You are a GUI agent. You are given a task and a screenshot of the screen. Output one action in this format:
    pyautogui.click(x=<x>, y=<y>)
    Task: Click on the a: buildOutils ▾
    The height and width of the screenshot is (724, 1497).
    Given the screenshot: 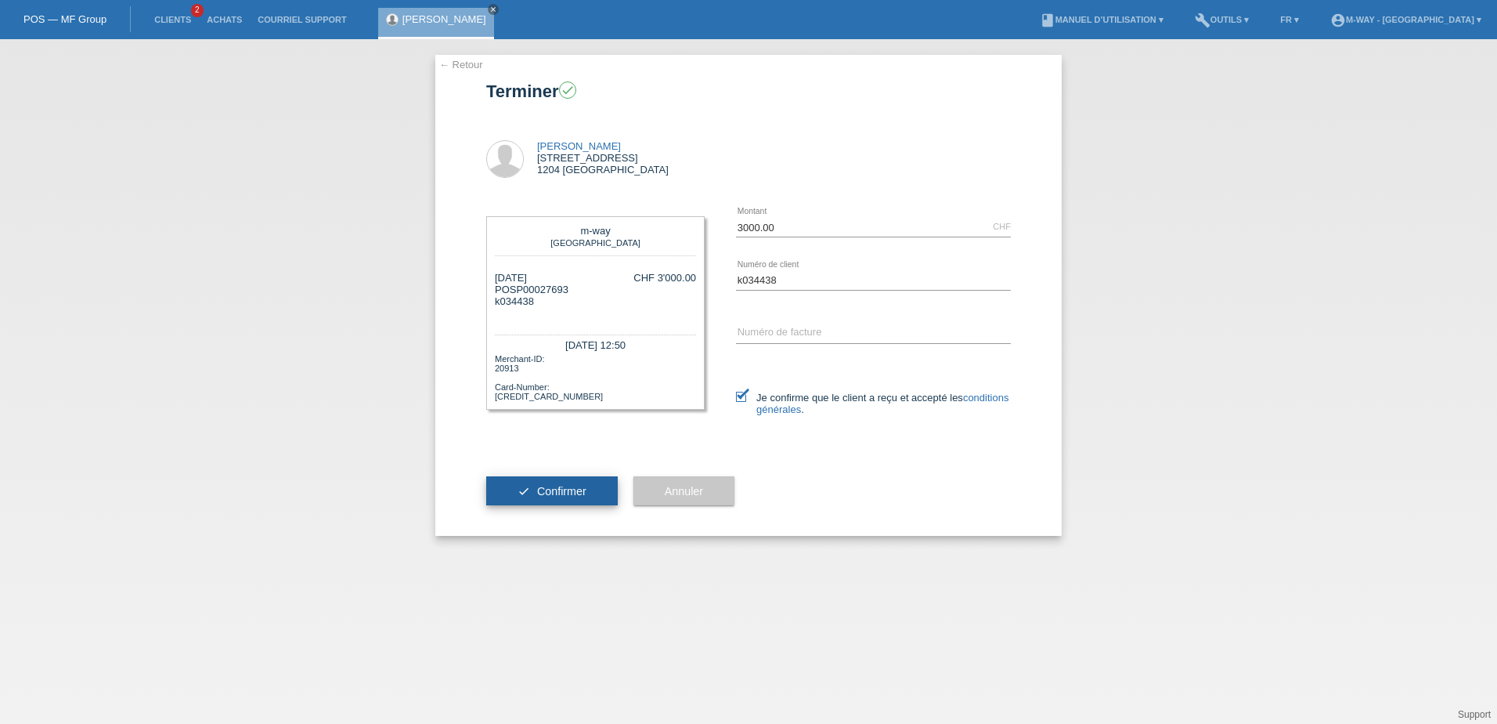 What is the action you would take?
    pyautogui.click(x=1222, y=20)
    